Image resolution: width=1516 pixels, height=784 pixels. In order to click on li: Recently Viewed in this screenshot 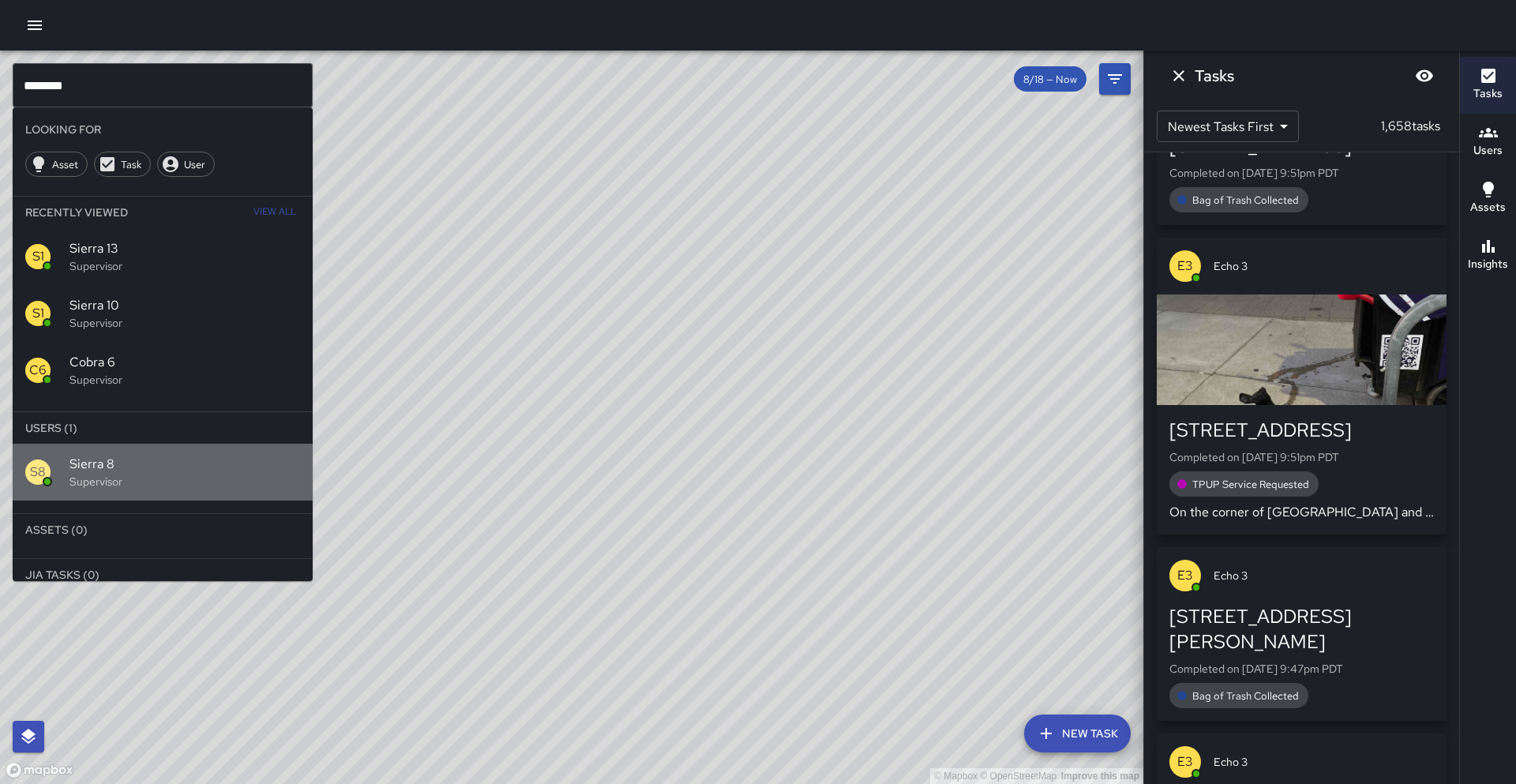, I will do `click(162, 212)`.